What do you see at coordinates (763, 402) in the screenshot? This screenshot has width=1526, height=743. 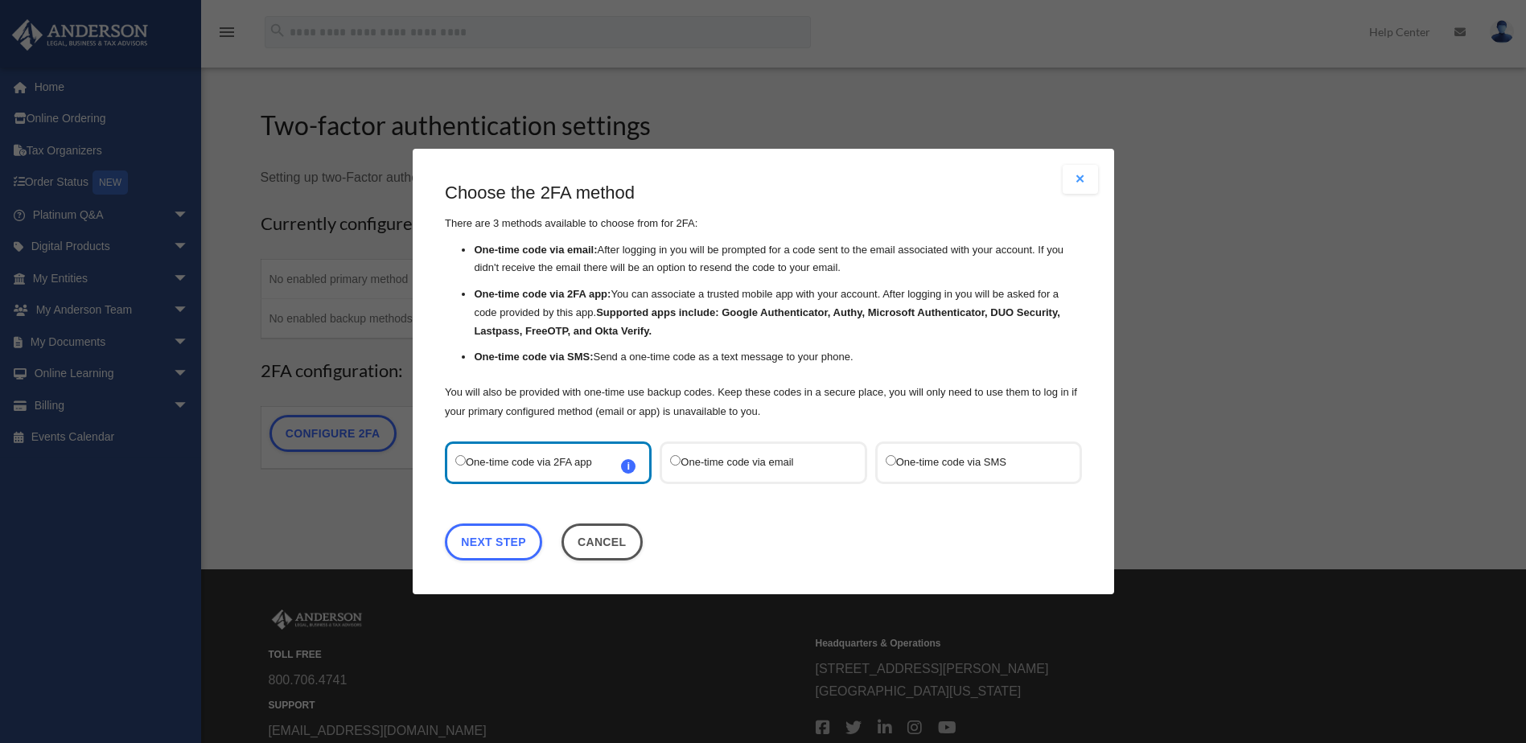 I see `p: You will also be provided with one-time use backup codes. Keep these codes in a secure place, you...` at bounding box center [763, 402].